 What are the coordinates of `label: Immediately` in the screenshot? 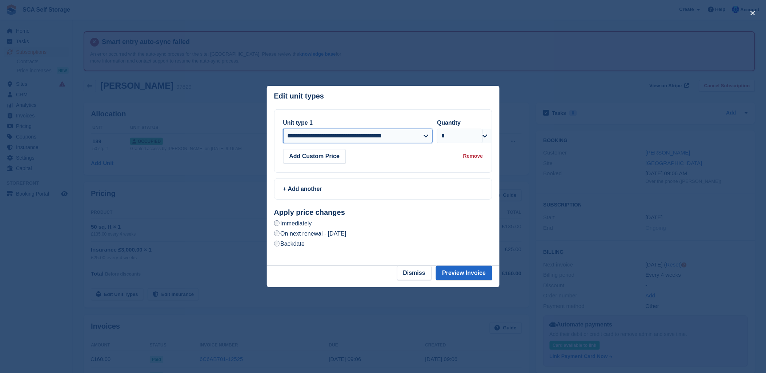 It's located at (293, 223).